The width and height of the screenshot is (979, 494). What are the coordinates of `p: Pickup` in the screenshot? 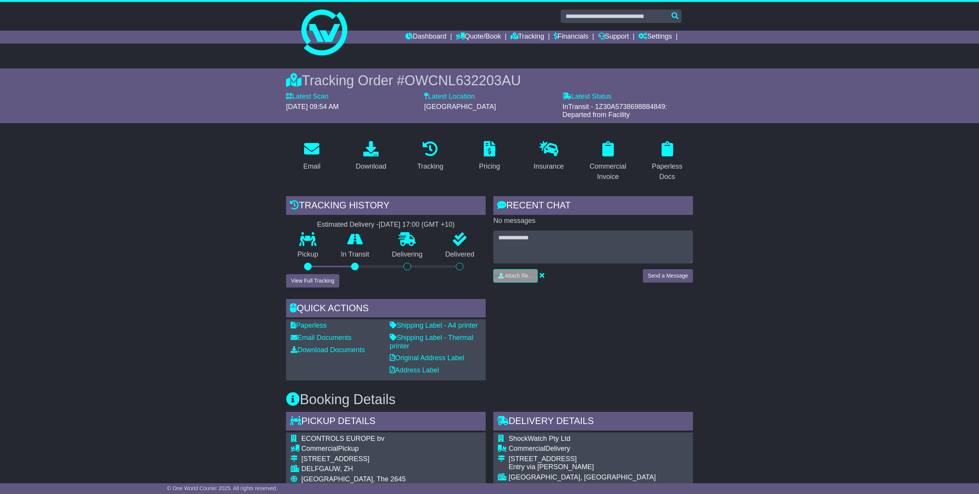 It's located at (308, 255).